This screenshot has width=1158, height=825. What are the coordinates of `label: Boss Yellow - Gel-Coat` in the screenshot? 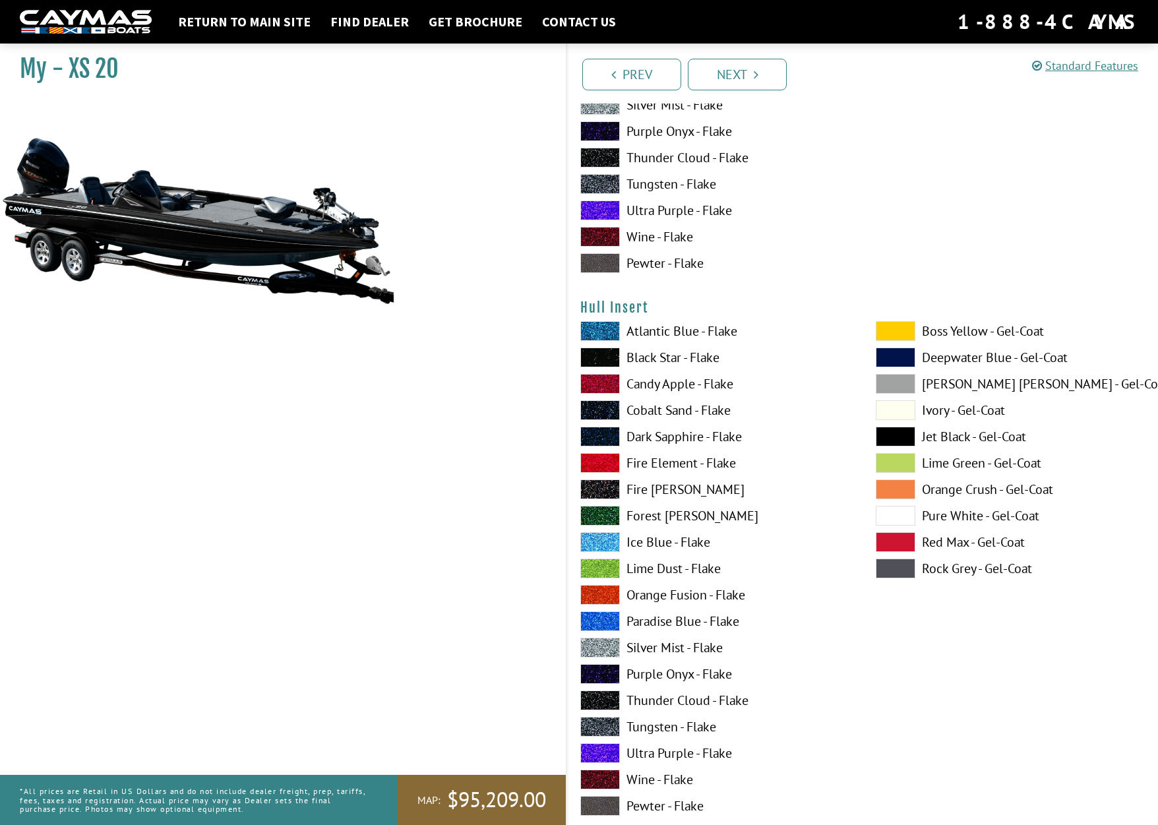 It's located at (1010, 331).